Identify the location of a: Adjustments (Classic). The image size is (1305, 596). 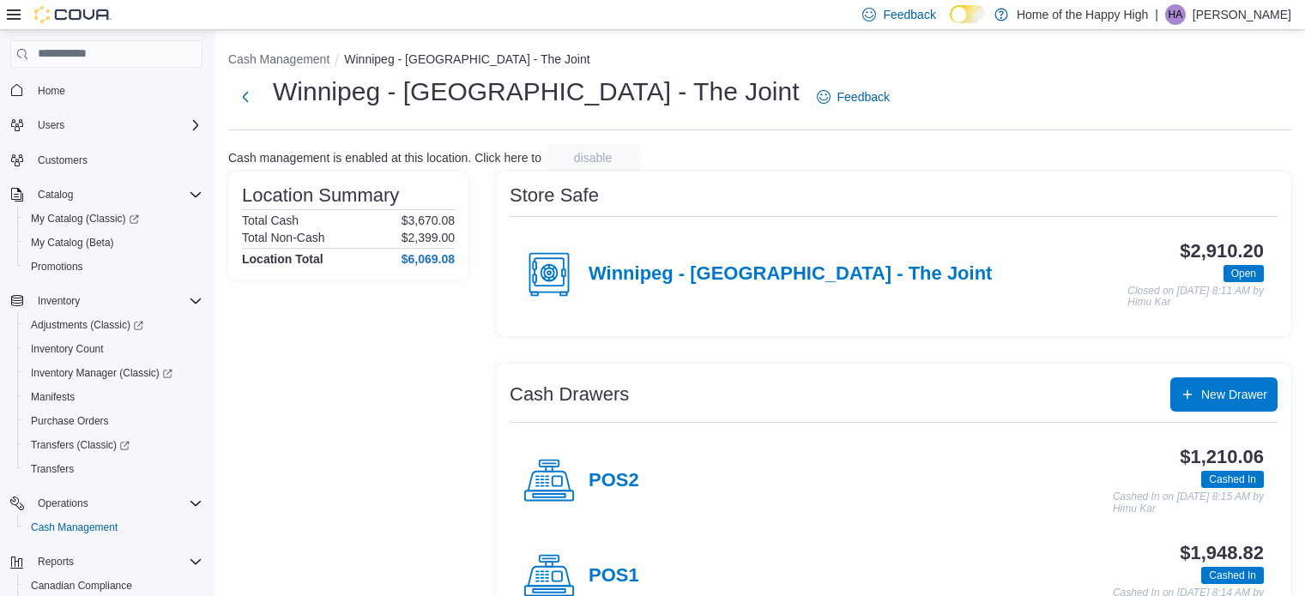
(113, 325).